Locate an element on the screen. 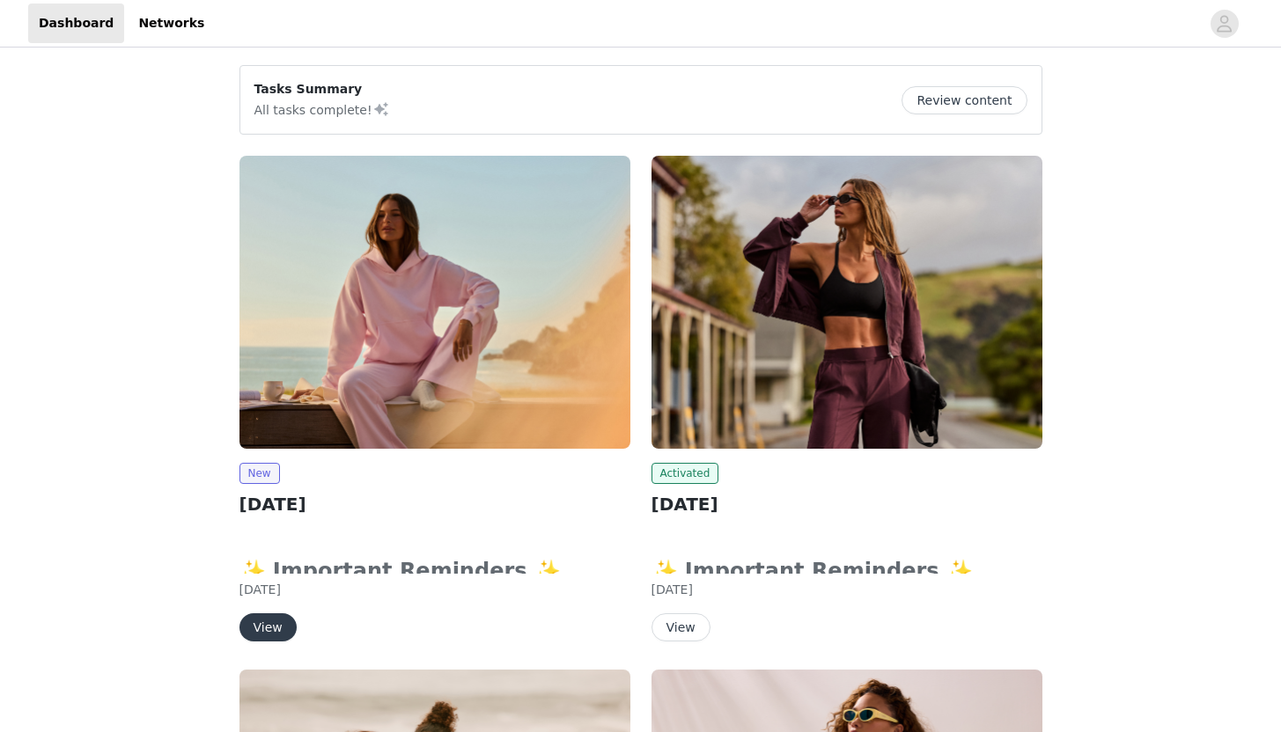 This screenshot has height=732, width=1281. span: Activated is located at coordinates (685, 474).